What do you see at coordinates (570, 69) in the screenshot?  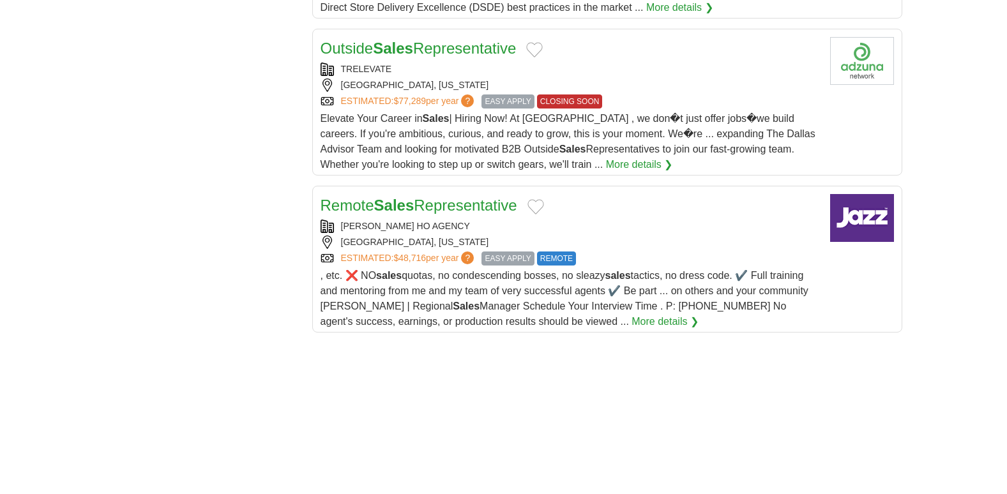 I see `div: TRELEVATE` at bounding box center [570, 69].